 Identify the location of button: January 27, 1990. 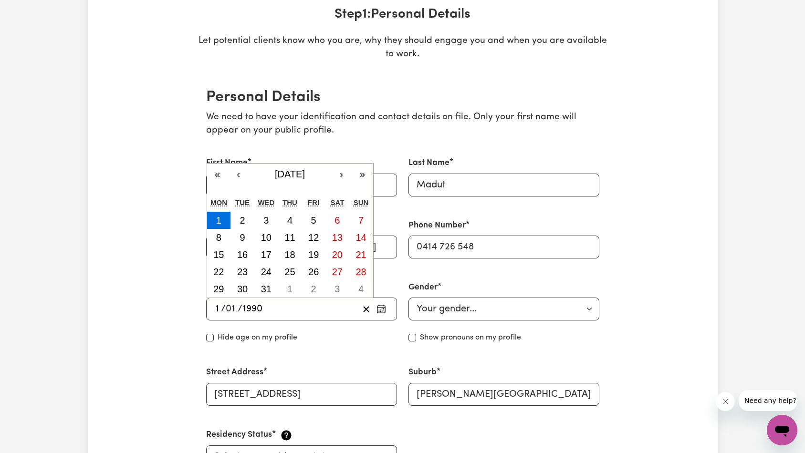
(337, 272).